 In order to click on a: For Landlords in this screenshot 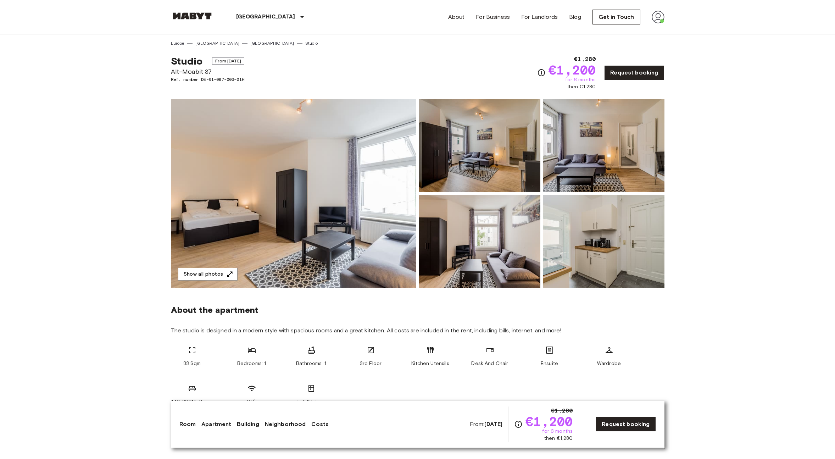, I will do `click(539, 17)`.